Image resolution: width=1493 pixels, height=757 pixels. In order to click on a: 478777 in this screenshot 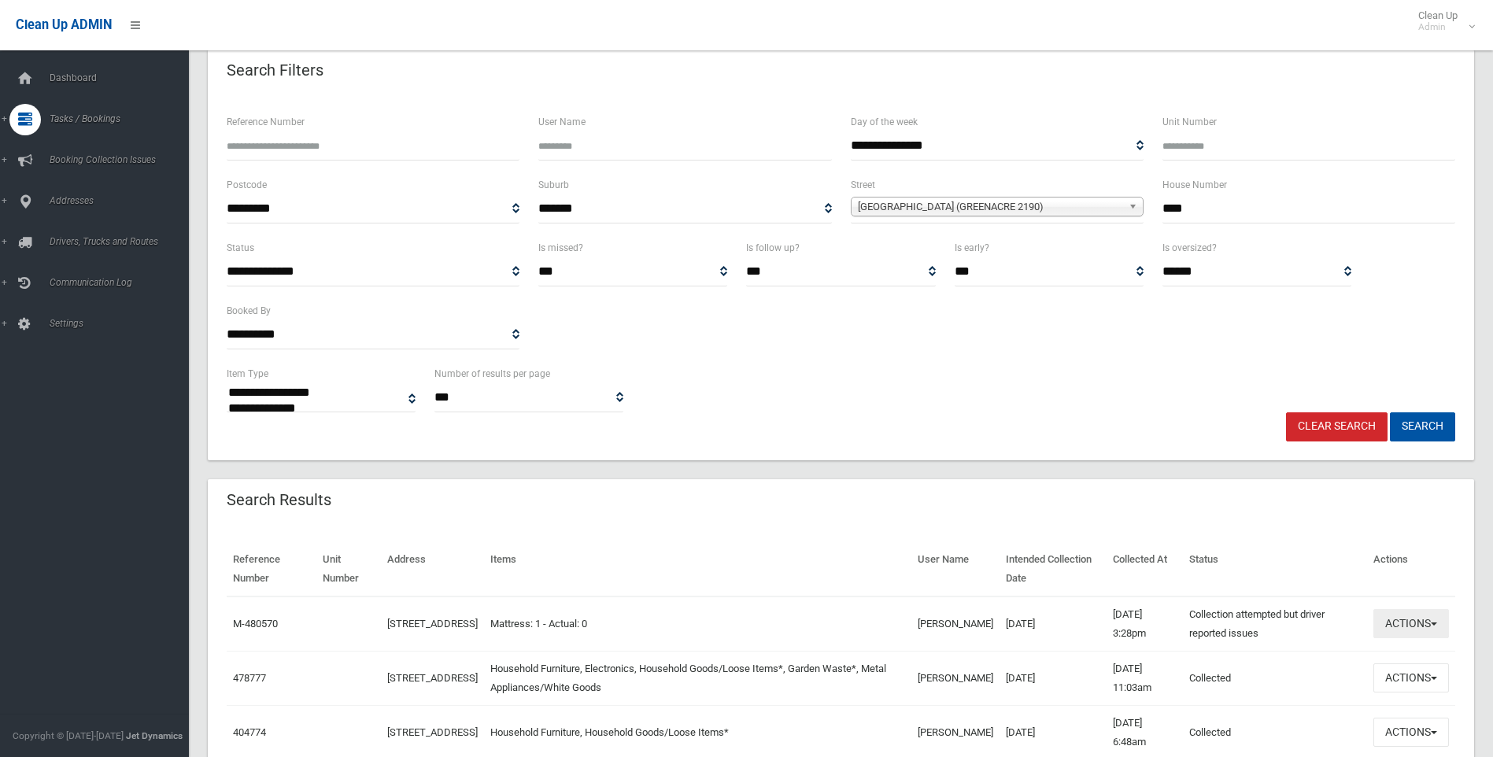, I will do `click(249, 677)`.